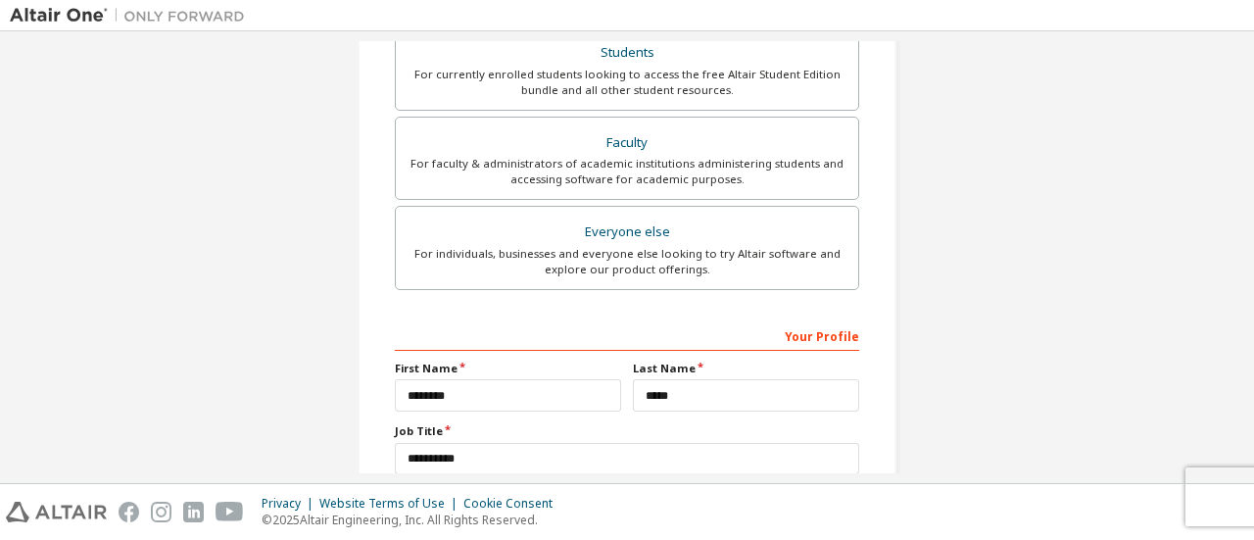 The image size is (1254, 540). I want to click on div: For individuals, businesses and everyone else looking to try Altair software and explore our prod..., so click(627, 261).